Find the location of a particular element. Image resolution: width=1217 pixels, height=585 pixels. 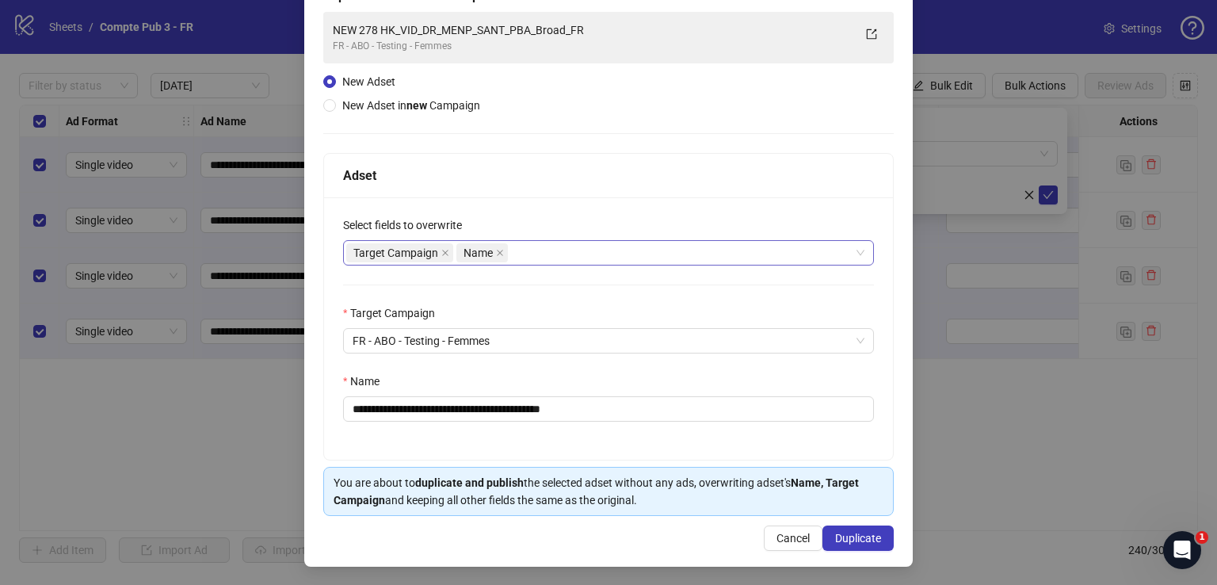

div: FR - ABO - Testing - Femmes is located at coordinates (593, 46).